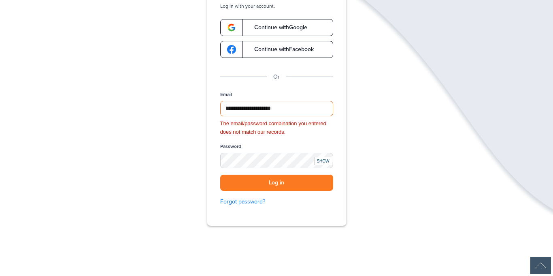  What do you see at coordinates (277, 77) in the screenshot?
I see `p: Or` at bounding box center [277, 77].